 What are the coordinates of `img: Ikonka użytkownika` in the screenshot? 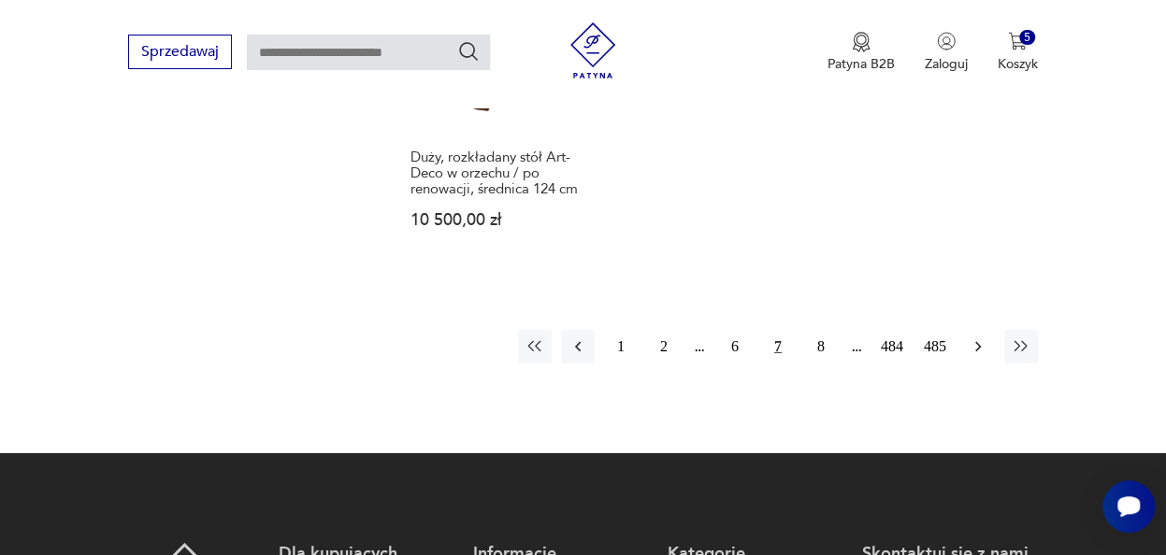 It's located at (946, 41).